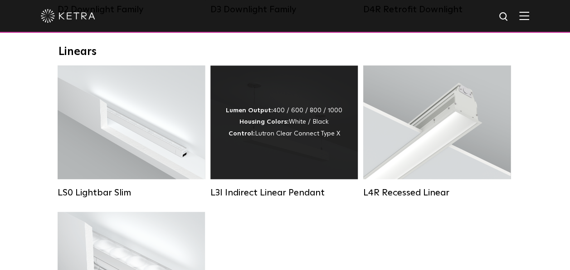 Image resolution: width=570 pixels, height=270 pixels. What do you see at coordinates (284, 192) in the screenshot?
I see `div: L3I Indirect Linear Pendant` at bounding box center [284, 192].